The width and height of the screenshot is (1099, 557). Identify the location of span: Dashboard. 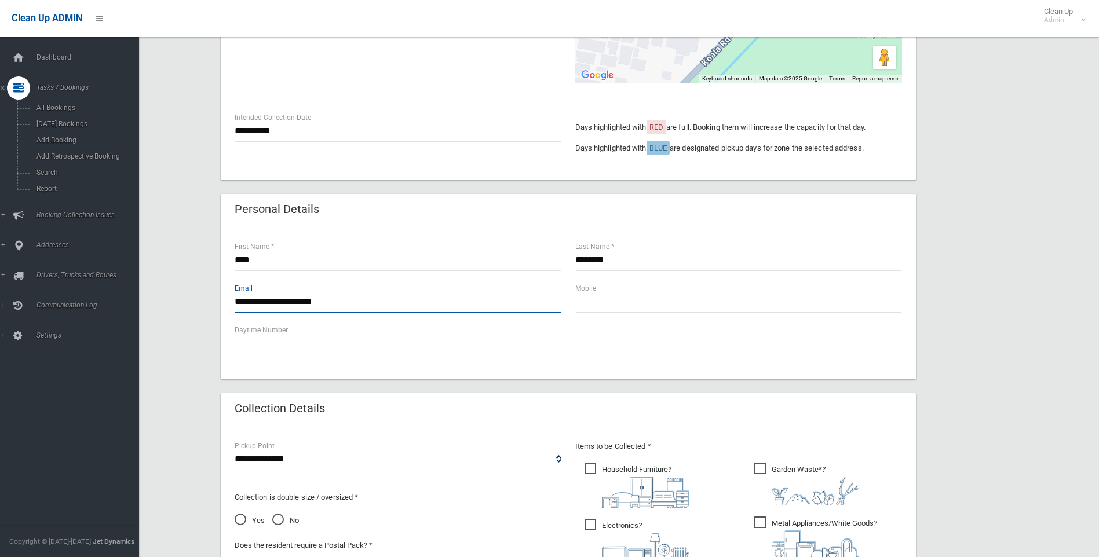
(90, 57).